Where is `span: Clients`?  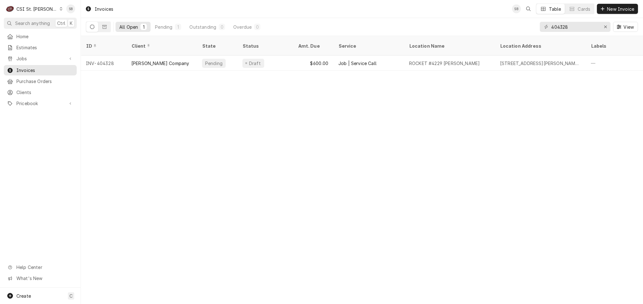 span: Clients is located at coordinates (45, 92).